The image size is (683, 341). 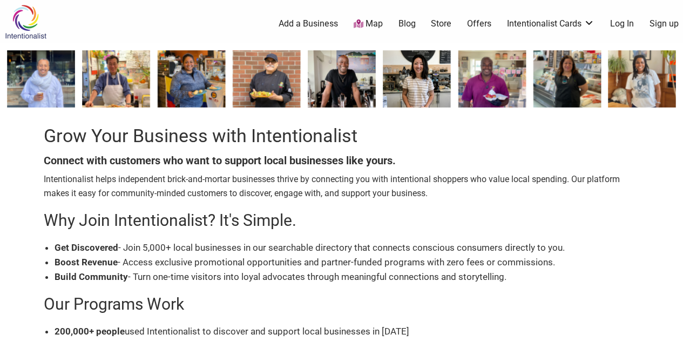 I want to click on li: Intentionalist Cards, so click(x=551, y=24).